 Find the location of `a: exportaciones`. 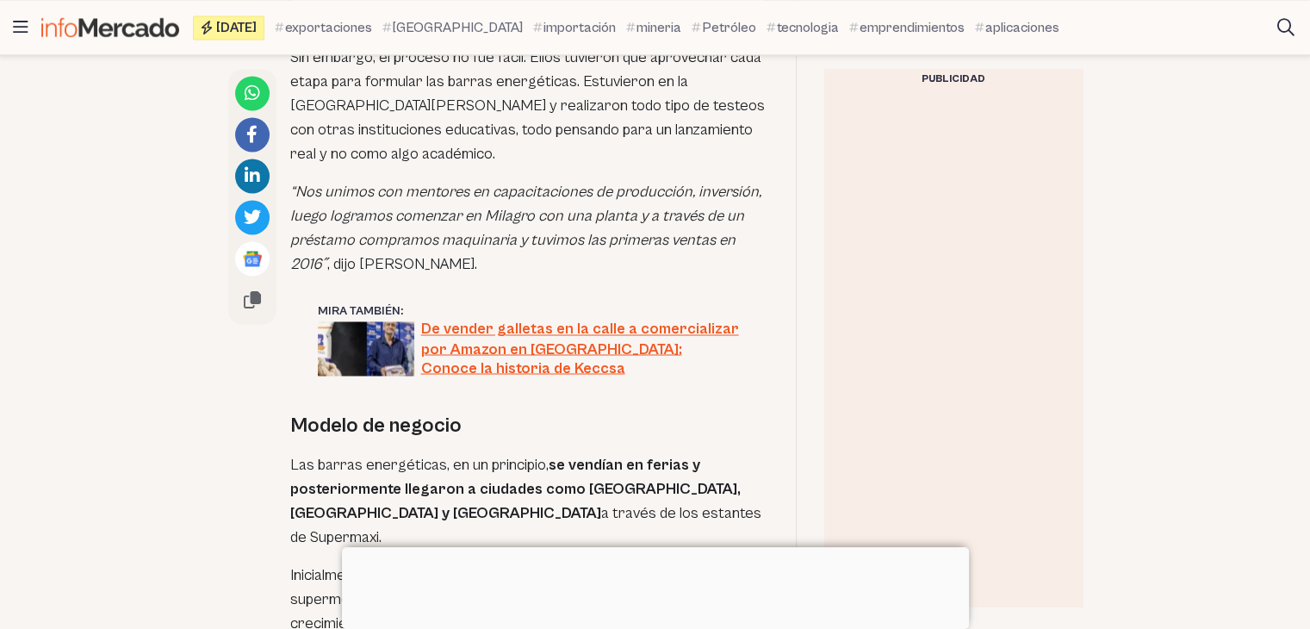

a: exportaciones is located at coordinates (323, 28).